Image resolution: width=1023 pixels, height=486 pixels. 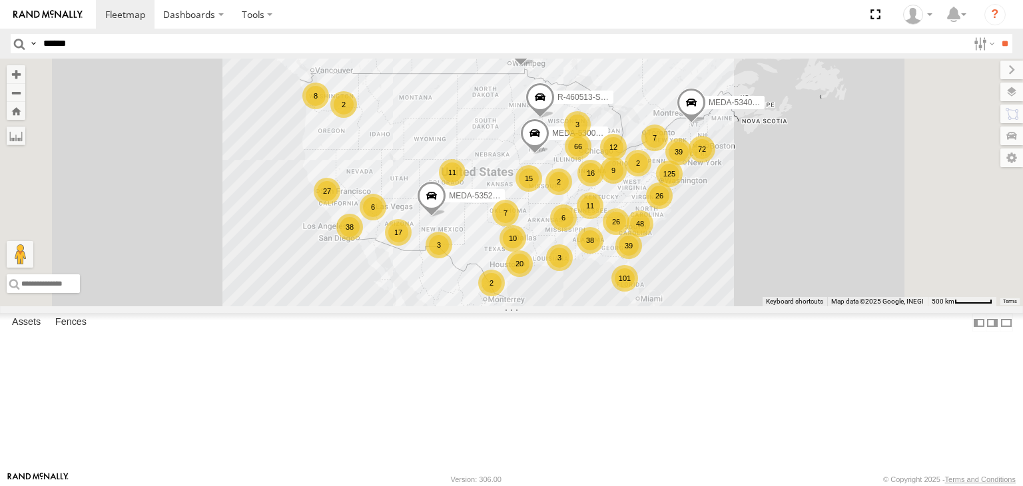 I want to click on div: 125, so click(x=670, y=174).